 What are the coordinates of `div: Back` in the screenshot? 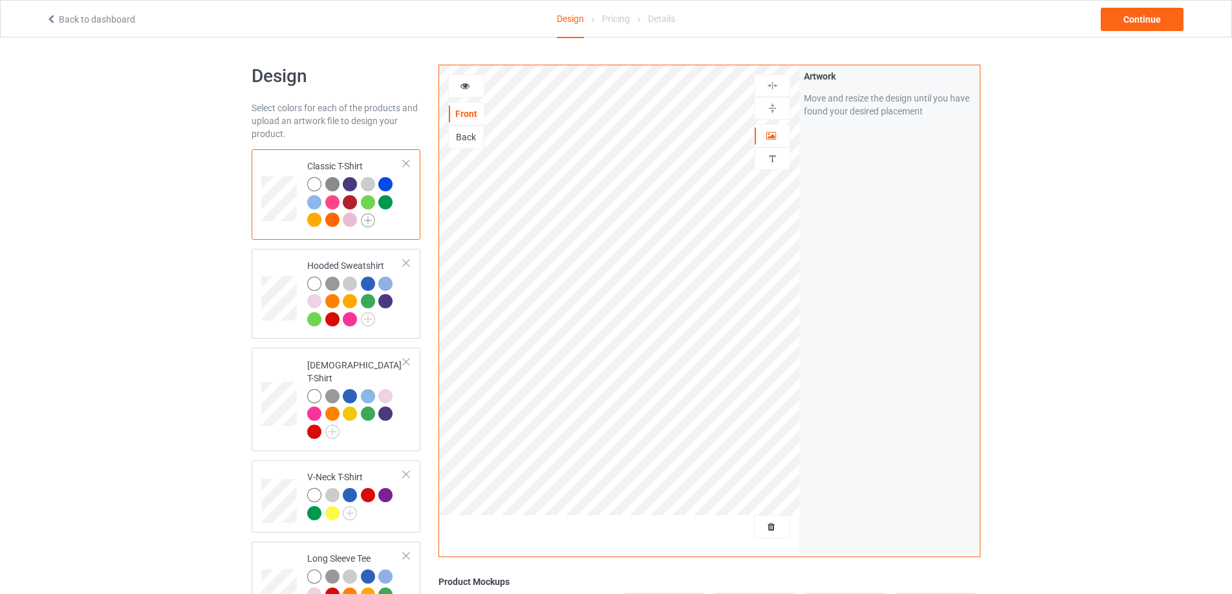 It's located at (466, 137).